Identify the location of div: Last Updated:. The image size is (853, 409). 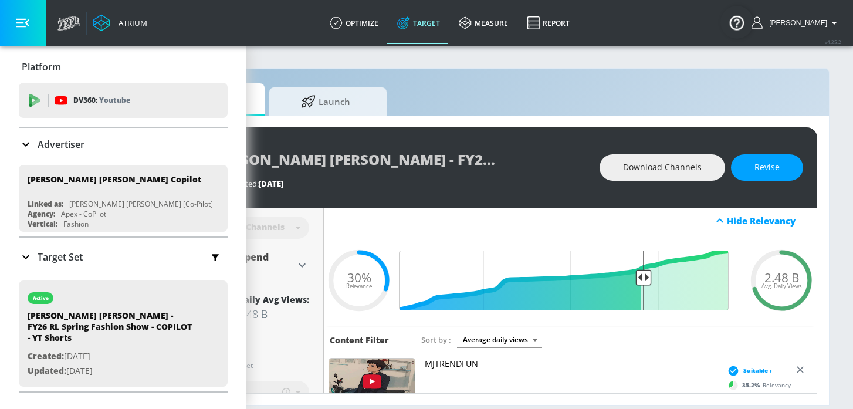
(399, 184).